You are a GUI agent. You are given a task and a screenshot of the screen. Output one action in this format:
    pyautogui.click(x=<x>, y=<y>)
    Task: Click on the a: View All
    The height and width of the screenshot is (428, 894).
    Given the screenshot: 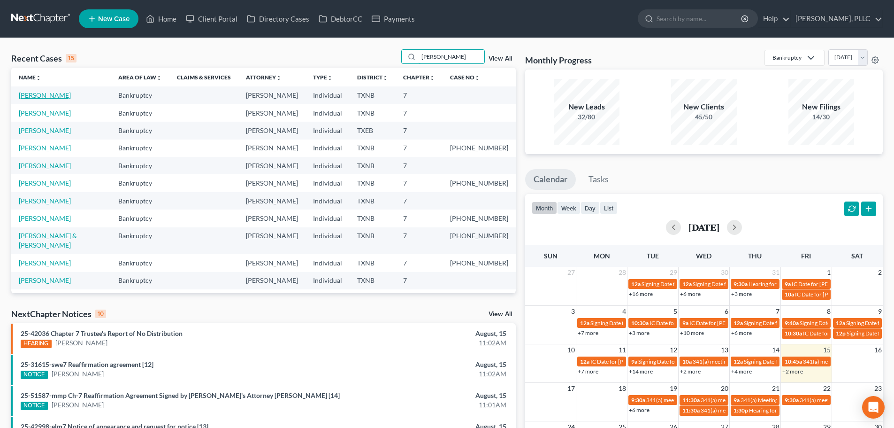 What is the action you would take?
    pyautogui.click(x=500, y=314)
    